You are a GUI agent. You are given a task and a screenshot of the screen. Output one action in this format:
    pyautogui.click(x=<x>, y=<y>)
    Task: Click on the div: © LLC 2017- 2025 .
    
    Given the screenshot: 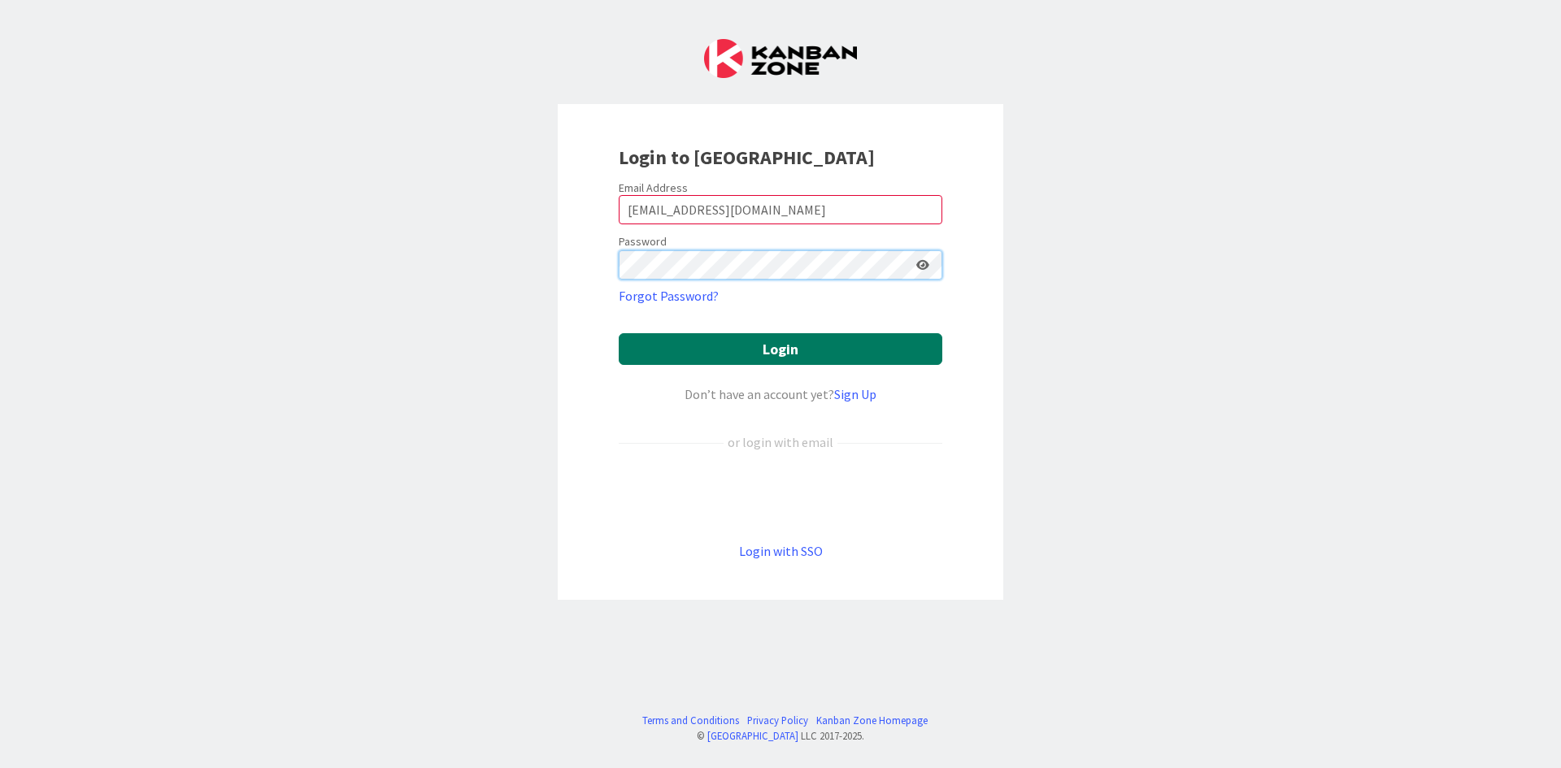 What is the action you would take?
    pyautogui.click(x=780, y=736)
    